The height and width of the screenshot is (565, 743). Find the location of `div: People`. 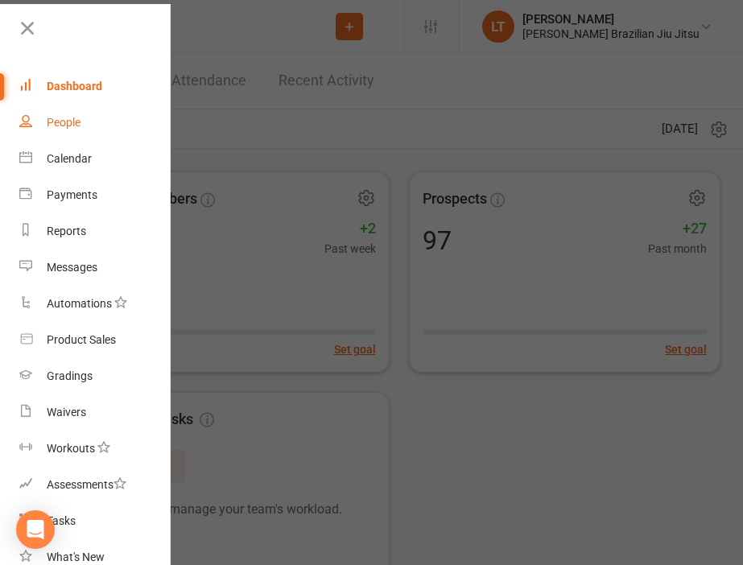

div: People is located at coordinates (64, 122).